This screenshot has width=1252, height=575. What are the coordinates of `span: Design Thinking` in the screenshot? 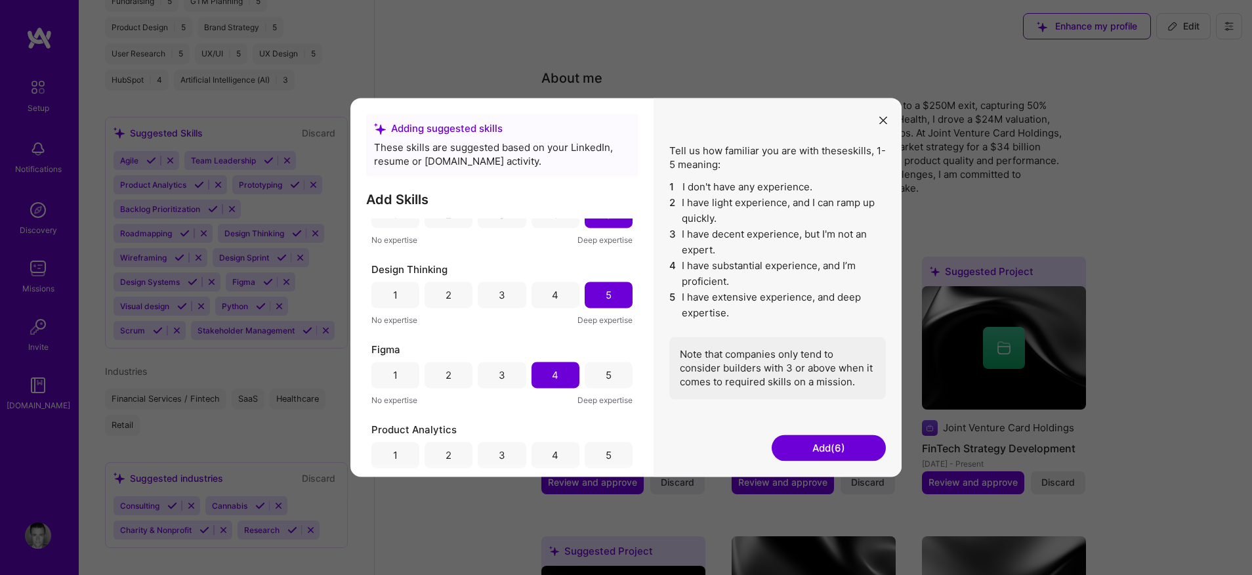 It's located at (409, 269).